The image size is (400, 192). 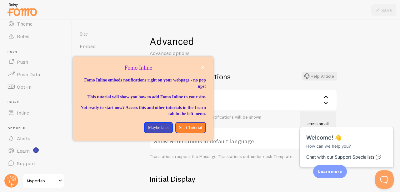 What do you see at coordinates (36, 151) in the screenshot?
I see `a: Learn` at bounding box center [36, 151].